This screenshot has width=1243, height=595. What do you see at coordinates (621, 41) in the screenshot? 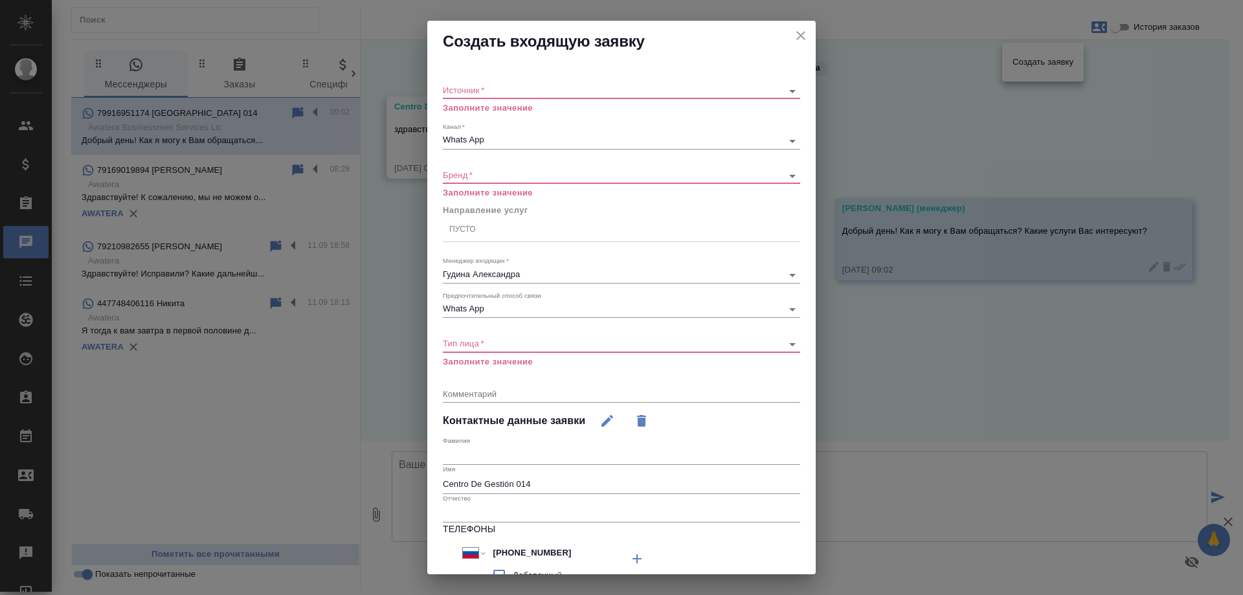
I see `h2: Создать входящую заявку` at bounding box center [621, 41].